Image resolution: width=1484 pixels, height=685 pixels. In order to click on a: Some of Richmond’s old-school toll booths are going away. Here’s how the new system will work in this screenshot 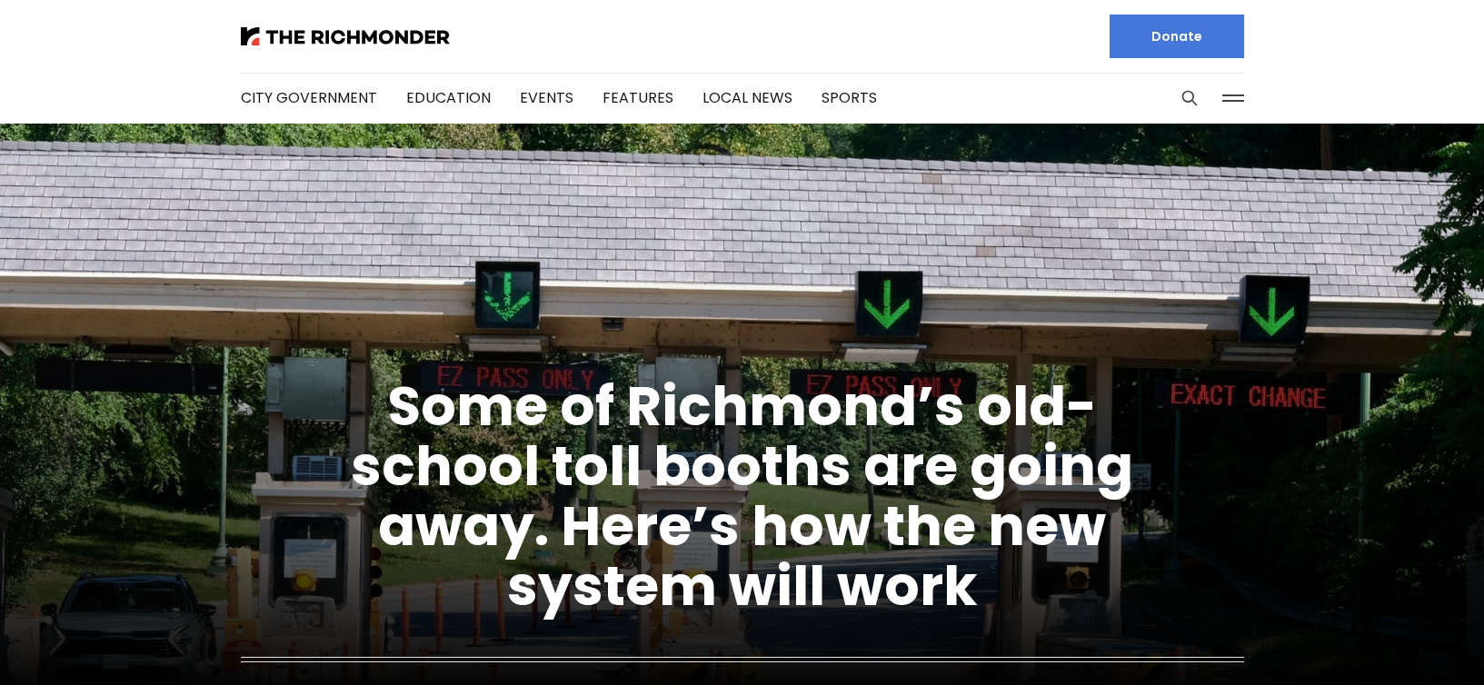, I will do `click(742, 496)`.